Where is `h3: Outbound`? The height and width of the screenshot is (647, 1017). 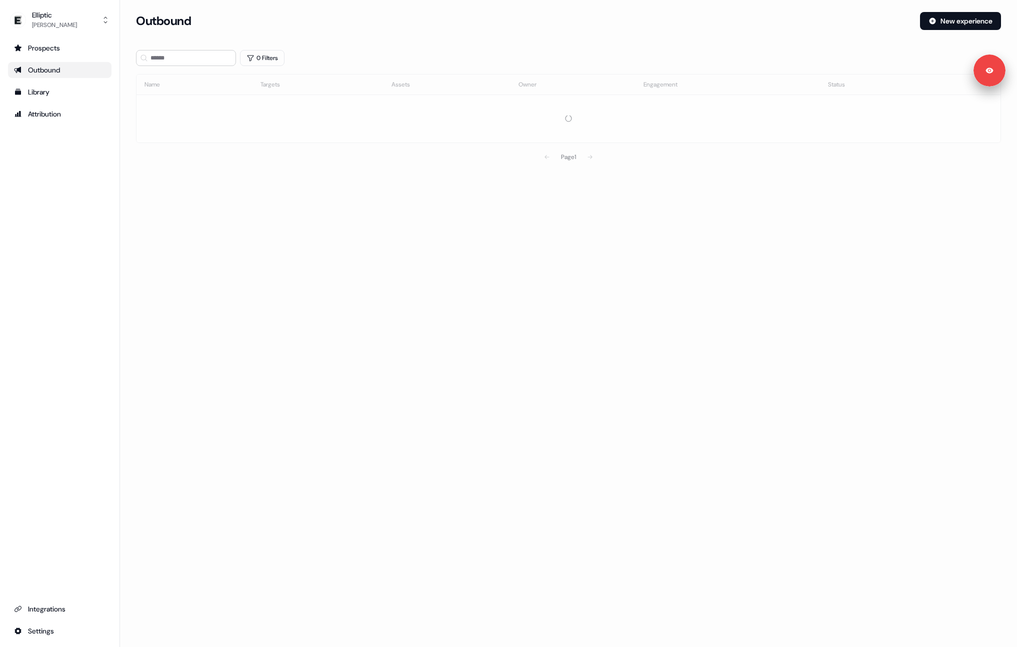 h3: Outbound is located at coordinates (164, 21).